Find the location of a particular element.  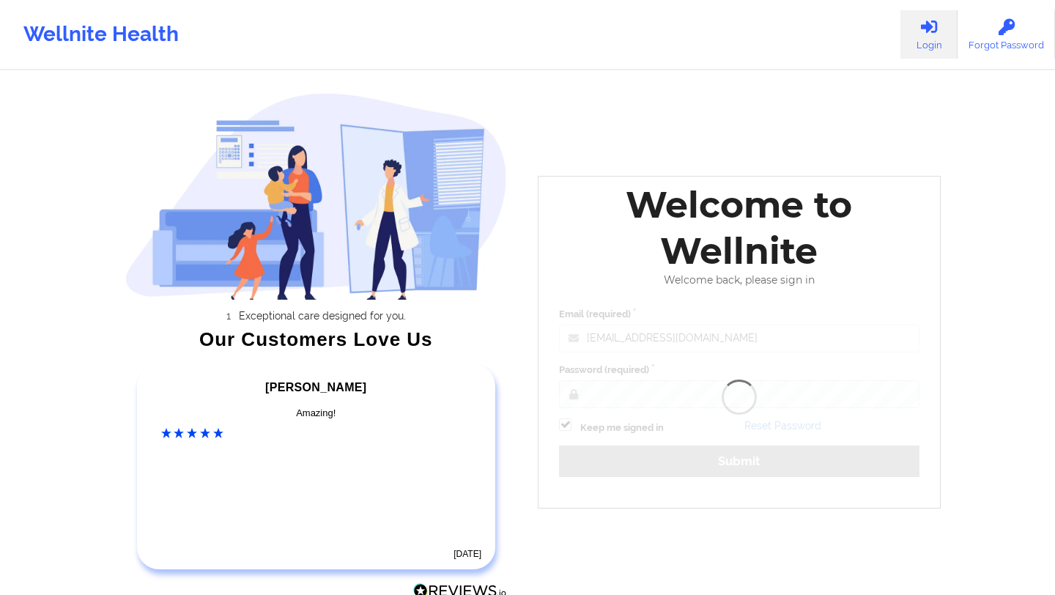

a: Forgot Password is located at coordinates (1006, 34).